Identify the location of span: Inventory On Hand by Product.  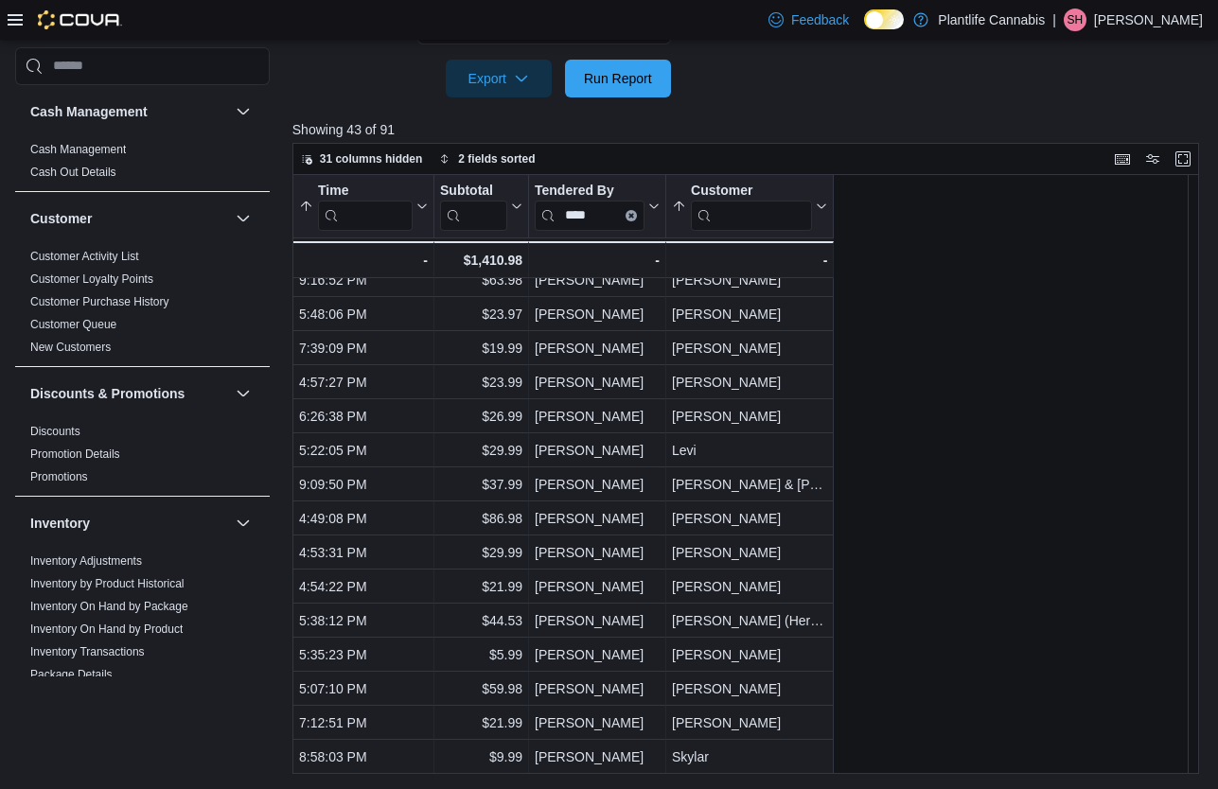
(106, 630).